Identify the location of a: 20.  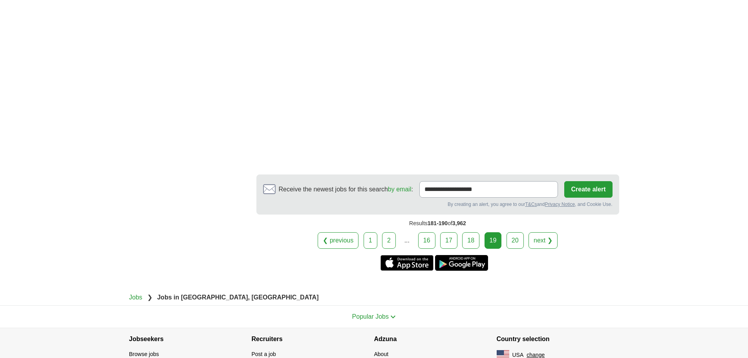
(515, 240).